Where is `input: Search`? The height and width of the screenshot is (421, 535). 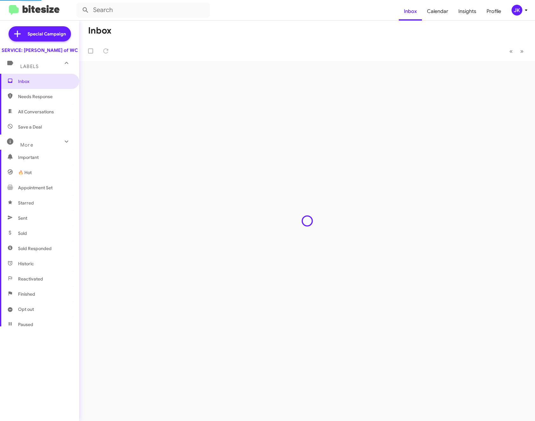 input: Search is located at coordinates (143, 10).